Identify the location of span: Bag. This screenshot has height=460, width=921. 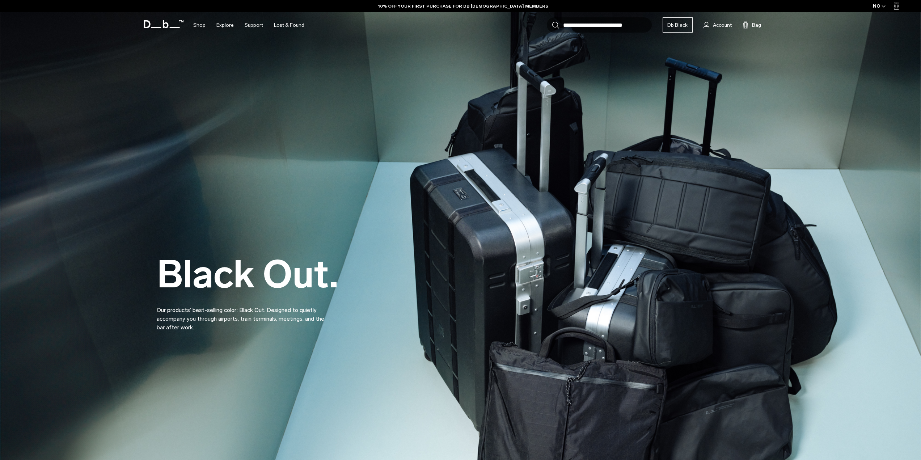
(756, 25).